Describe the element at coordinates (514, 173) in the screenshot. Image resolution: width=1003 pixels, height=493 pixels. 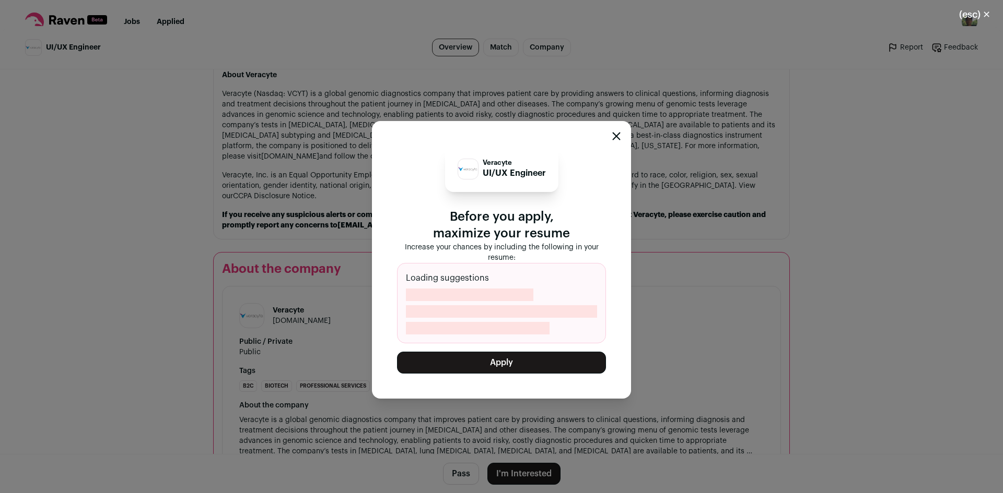
I see `p: UI/UX Engineer` at that location.